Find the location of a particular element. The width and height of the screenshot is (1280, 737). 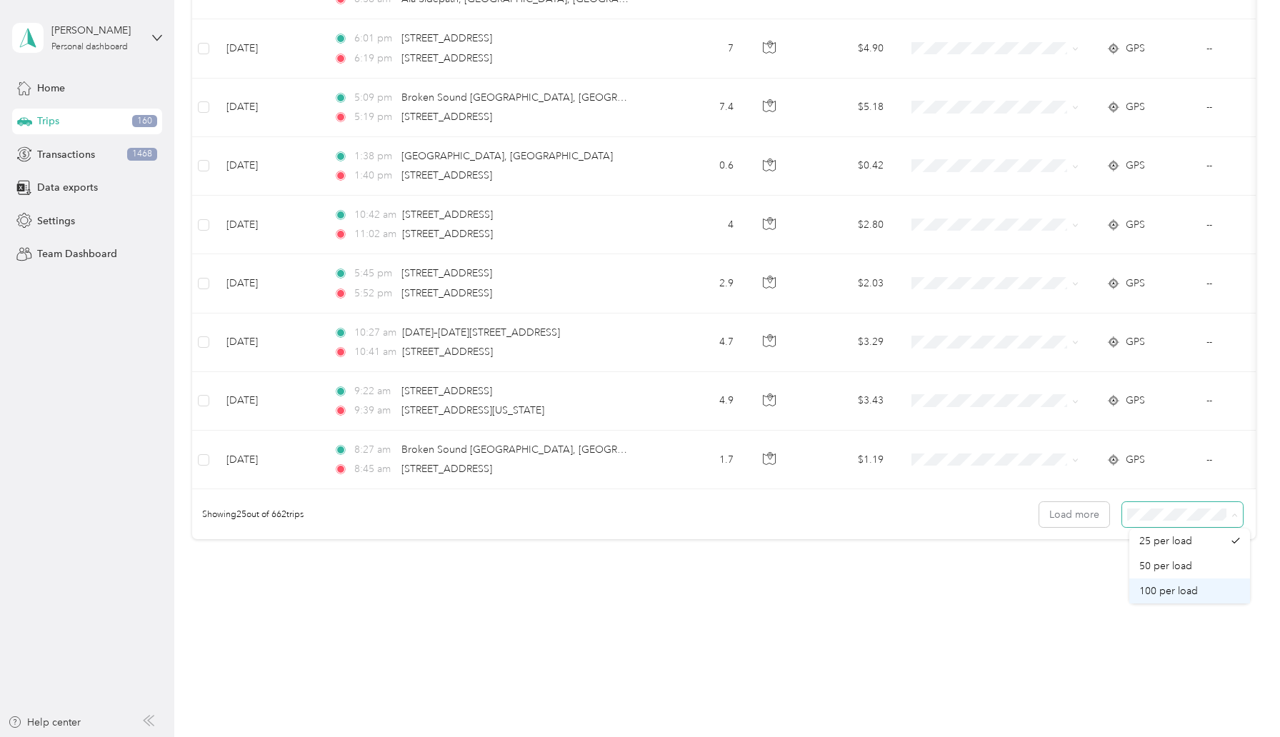

td: 4.9 is located at coordinates (698, 401).